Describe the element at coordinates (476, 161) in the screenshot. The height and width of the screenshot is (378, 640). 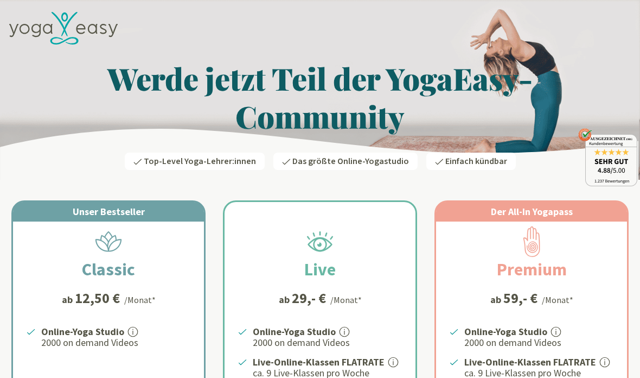
I see `span: Einfach kündbar` at that location.